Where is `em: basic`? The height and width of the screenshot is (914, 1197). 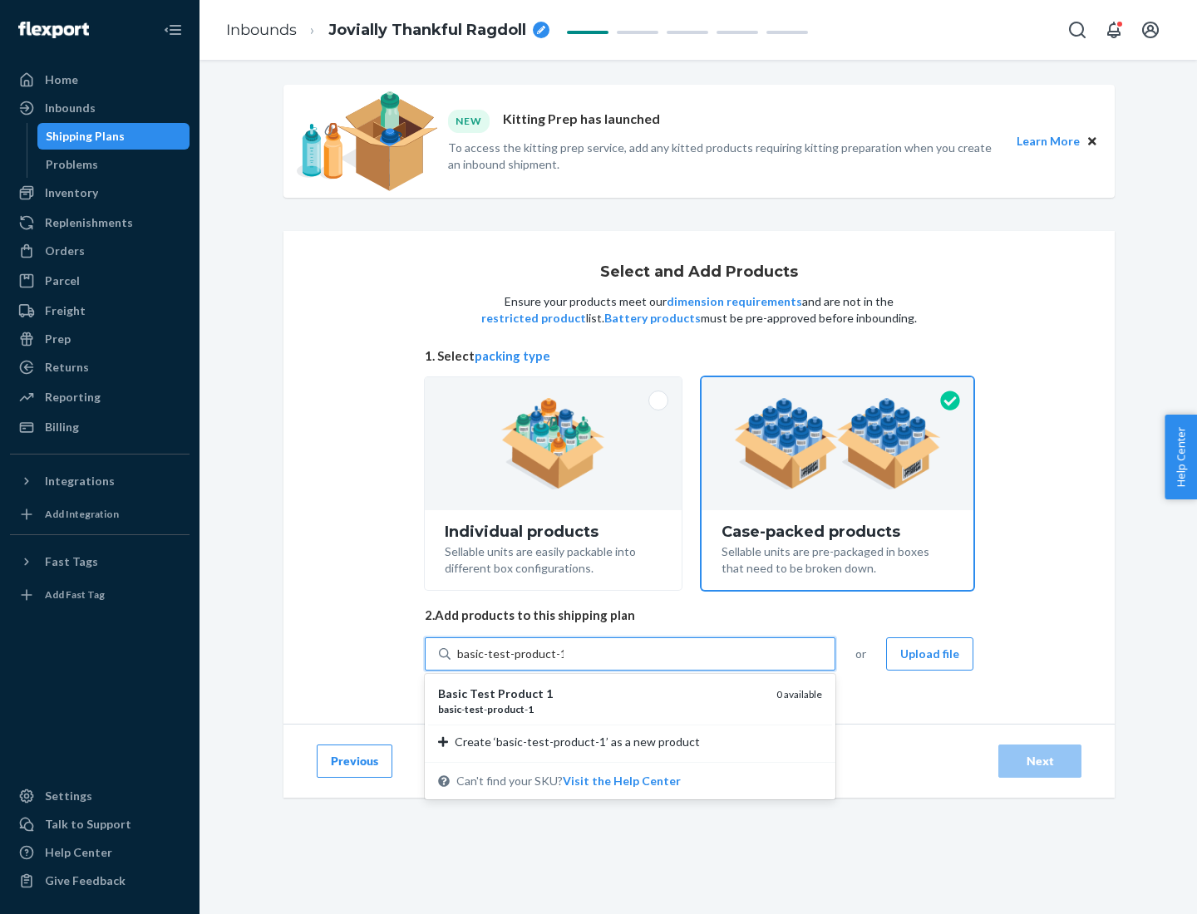
em: basic is located at coordinates (450, 709).